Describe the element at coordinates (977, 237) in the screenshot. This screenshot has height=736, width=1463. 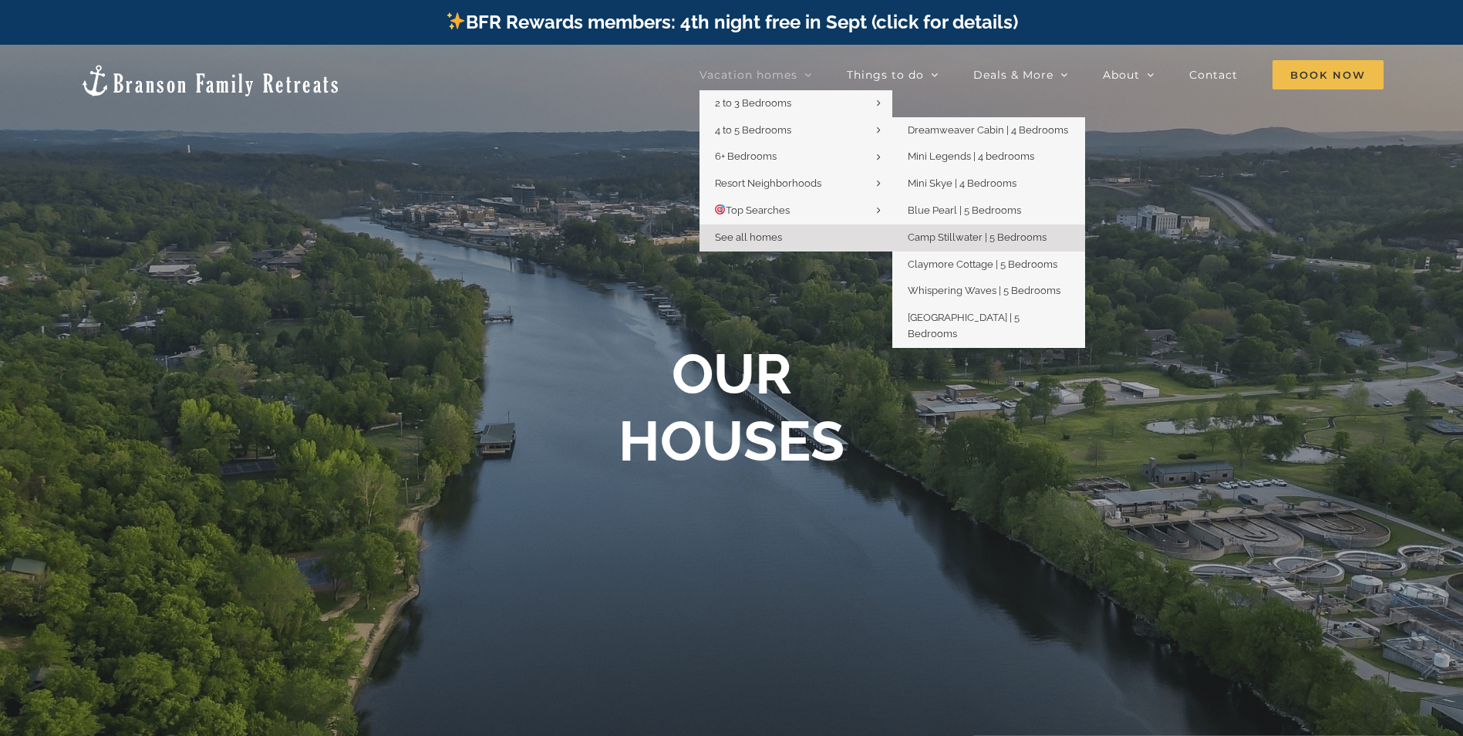
I see `span: Camp Stillwater | 5 Bedrooms` at that location.